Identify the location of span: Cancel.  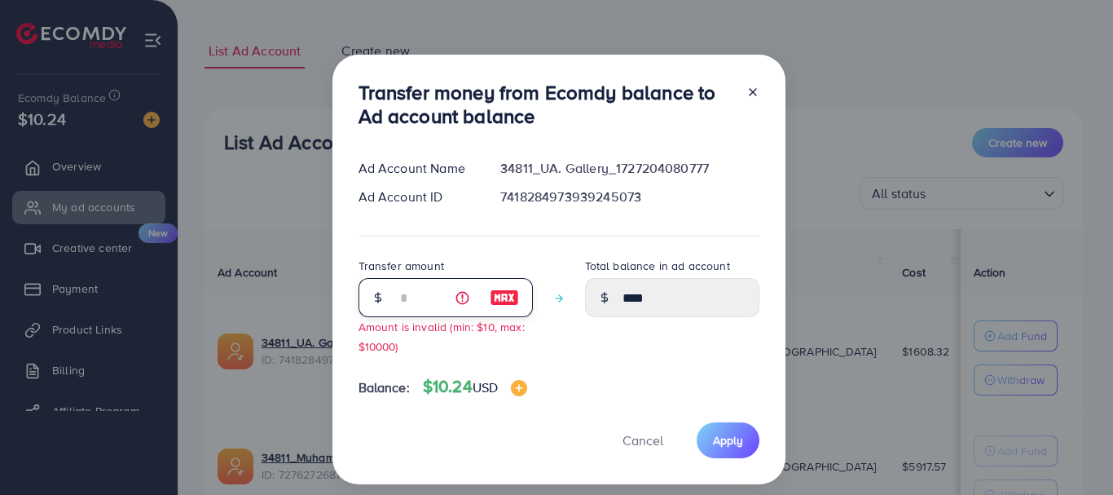
(643, 440).